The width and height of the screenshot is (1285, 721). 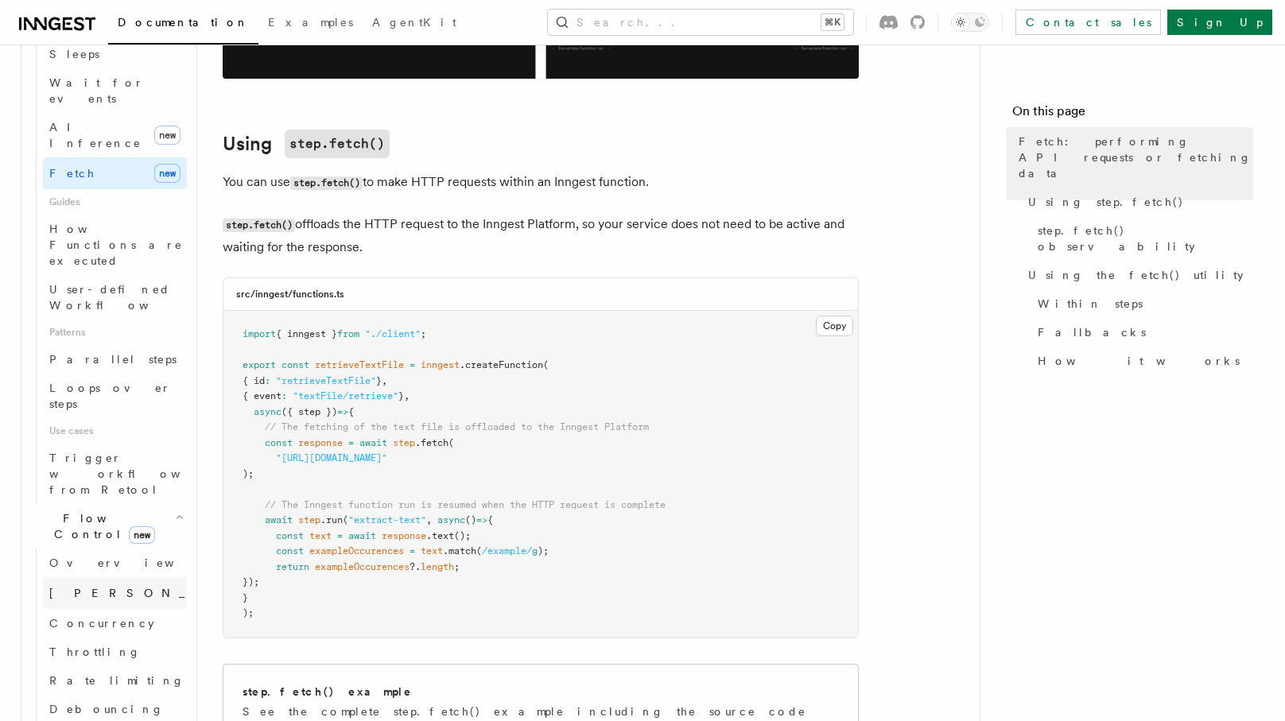 I want to click on span: "extract-text", so click(x=387, y=520).